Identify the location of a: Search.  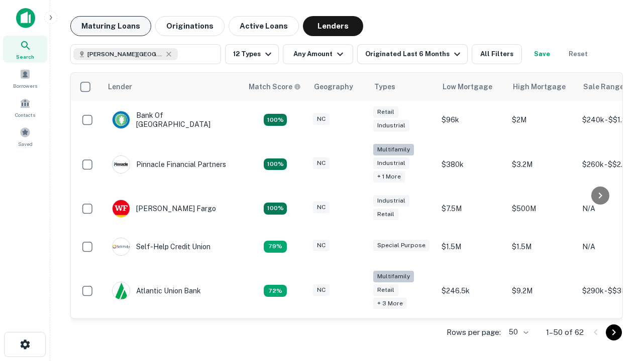
(25, 49).